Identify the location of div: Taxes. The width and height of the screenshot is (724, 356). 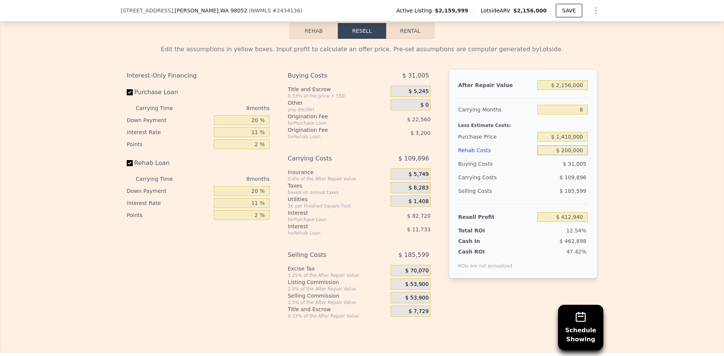
(338, 186).